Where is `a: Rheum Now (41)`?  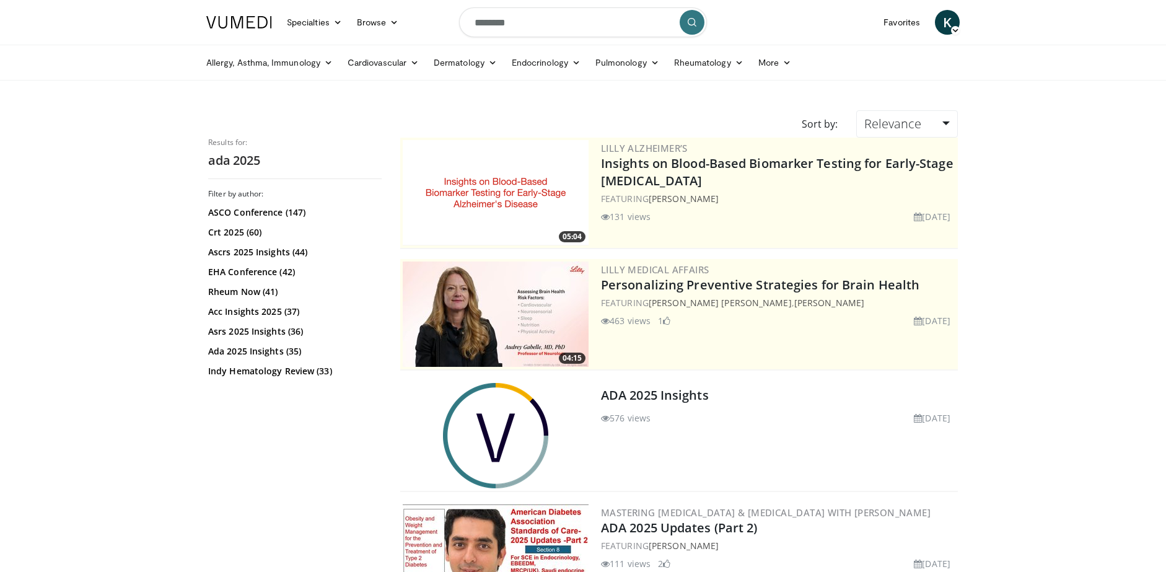
a: Rheum Now (41) is located at coordinates (293, 292).